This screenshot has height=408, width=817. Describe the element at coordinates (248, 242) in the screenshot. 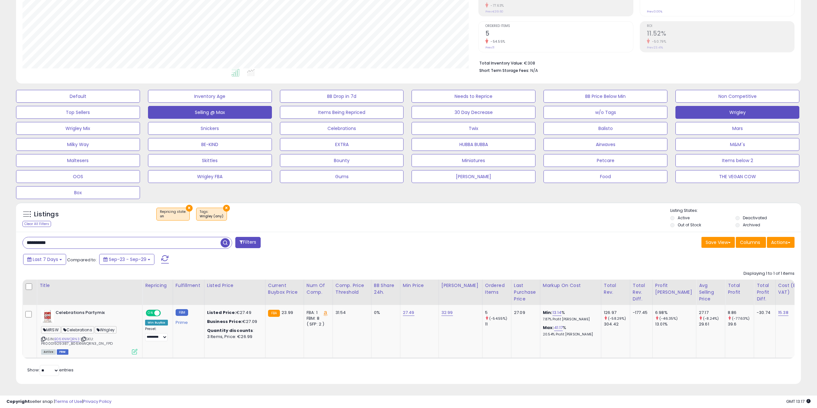

I see `button: Filters` at that location.